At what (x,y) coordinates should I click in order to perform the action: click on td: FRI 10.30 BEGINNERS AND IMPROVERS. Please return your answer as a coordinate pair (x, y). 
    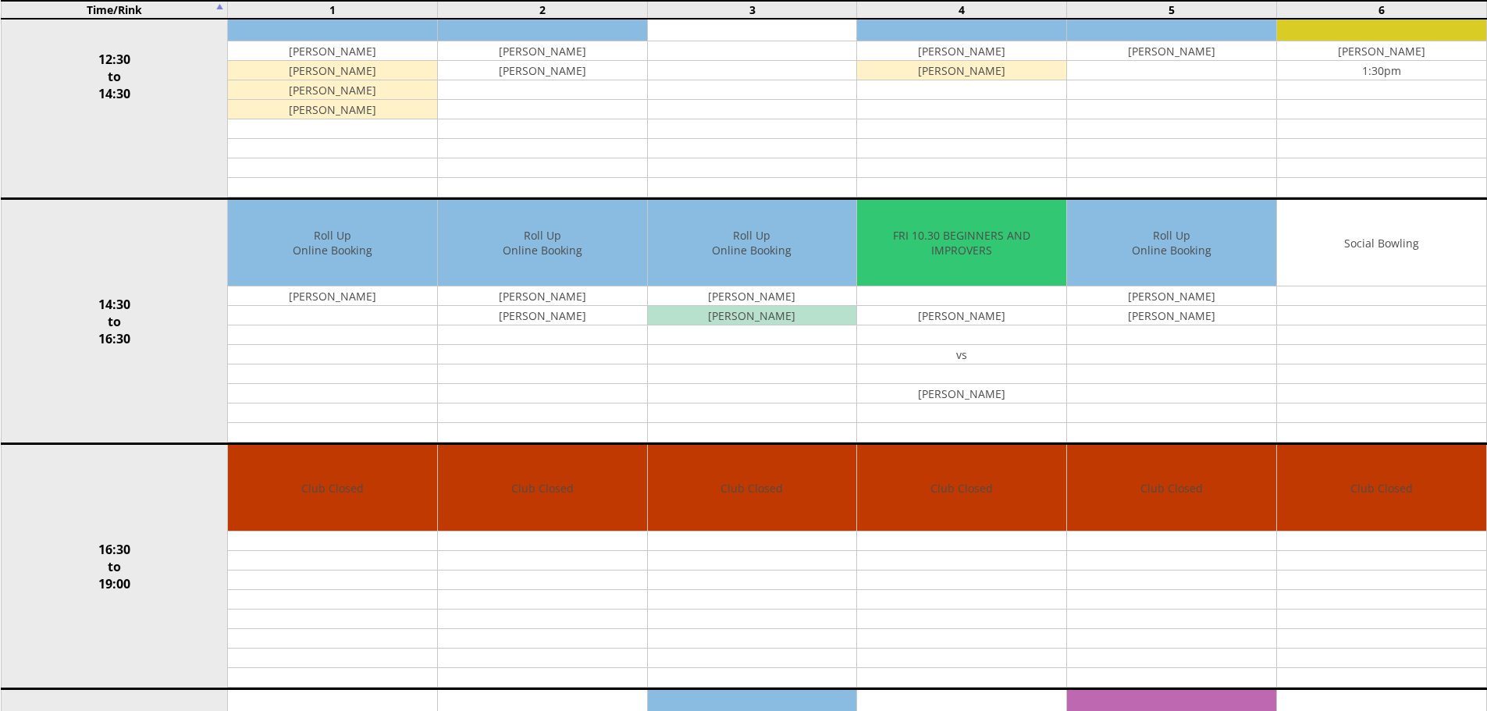
    Looking at the image, I should click on (962, 243).